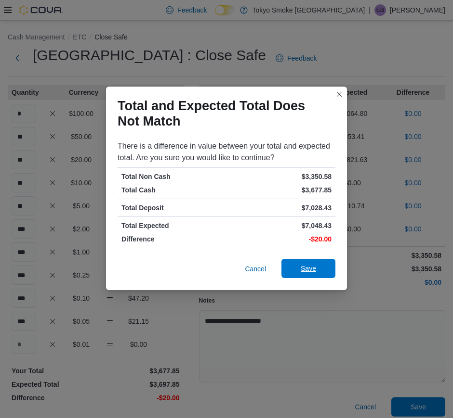 The image size is (453, 418). Describe the element at coordinates (280, 190) in the screenshot. I see `p: $3,677.85` at that location.